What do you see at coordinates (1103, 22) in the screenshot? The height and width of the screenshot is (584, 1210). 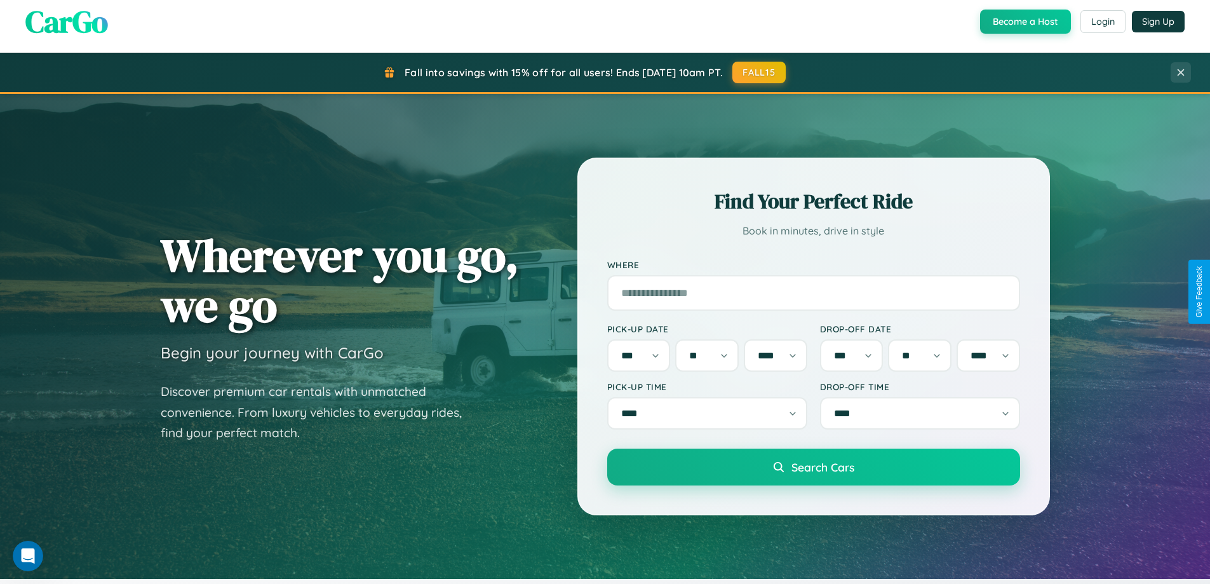 I see `button: Login` at bounding box center [1103, 22].